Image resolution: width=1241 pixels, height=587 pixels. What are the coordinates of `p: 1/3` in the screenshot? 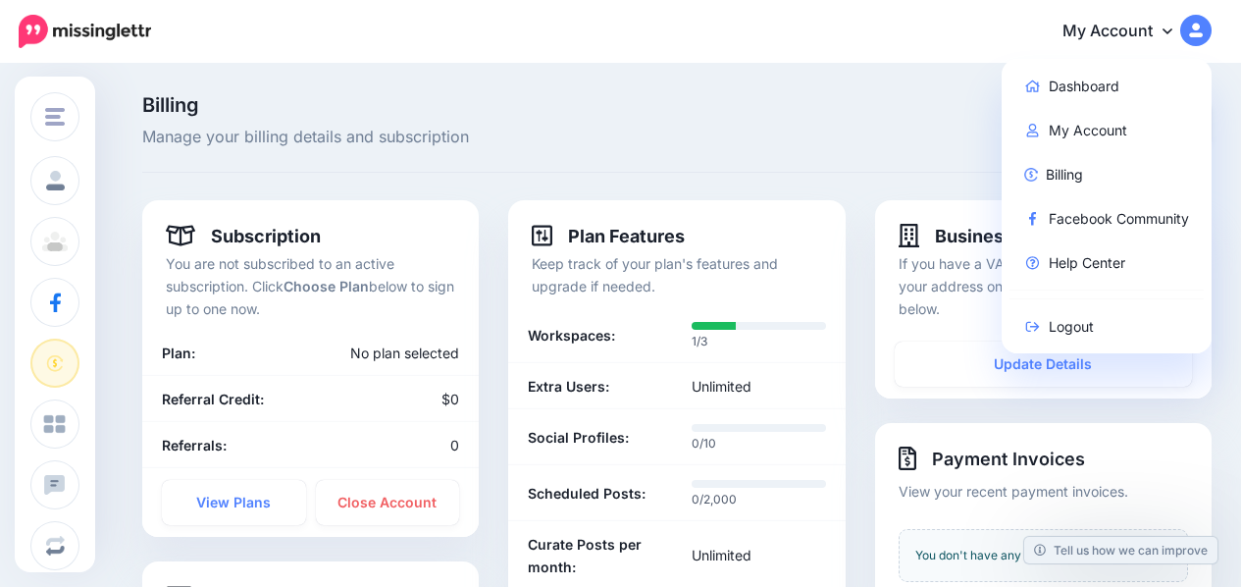 It's located at (758, 341).